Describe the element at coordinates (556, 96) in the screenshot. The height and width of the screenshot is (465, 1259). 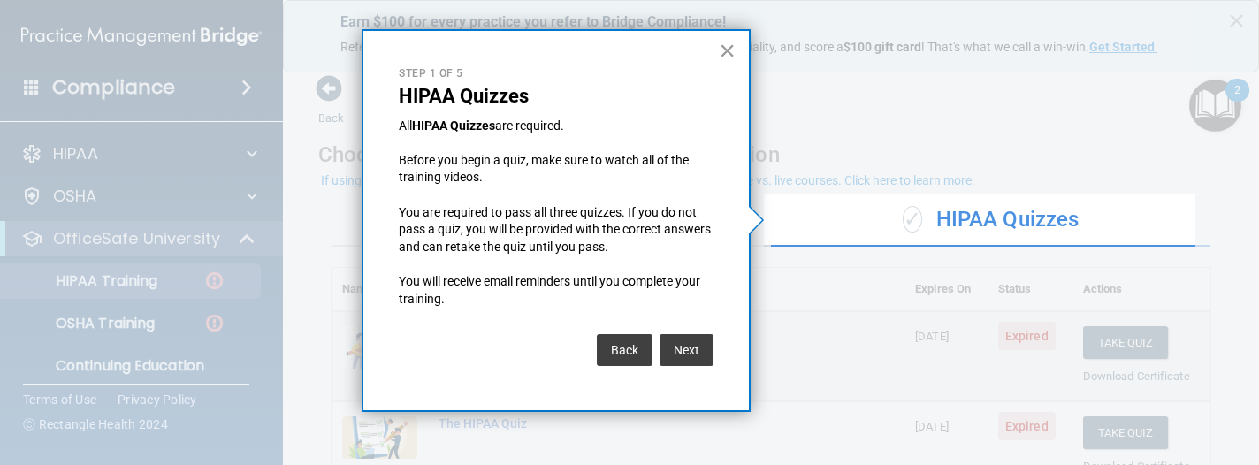
I see `p: HIPAA Quizzes` at that location.